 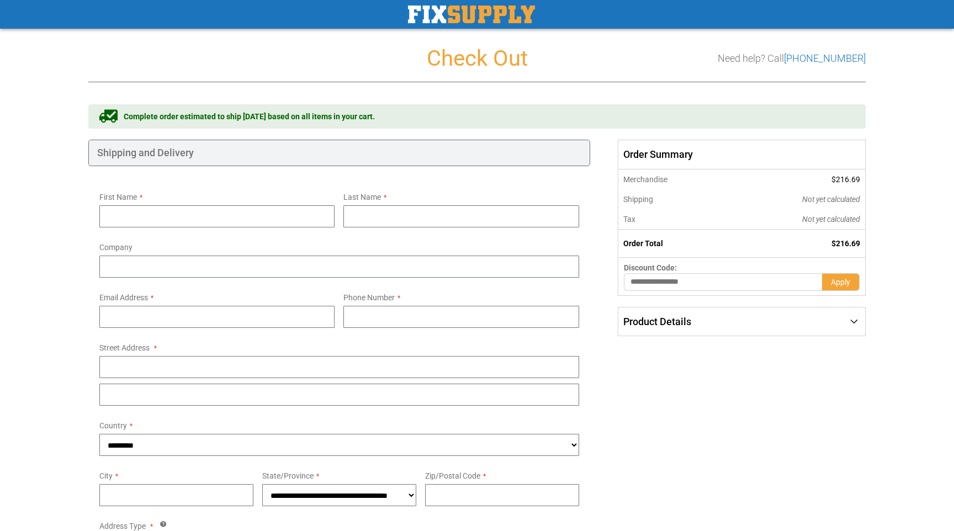 What do you see at coordinates (453, 476) in the screenshot?
I see `span: Zip/Postal Code` at bounding box center [453, 476].